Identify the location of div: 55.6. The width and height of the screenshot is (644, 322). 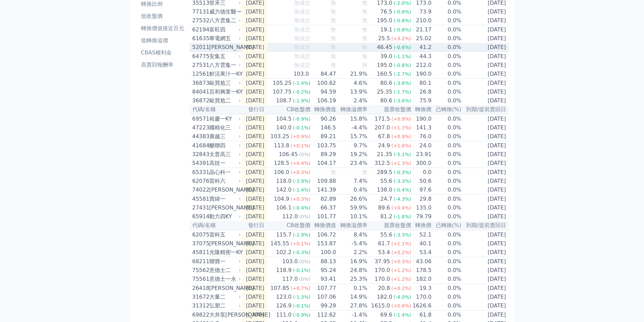
(386, 181).